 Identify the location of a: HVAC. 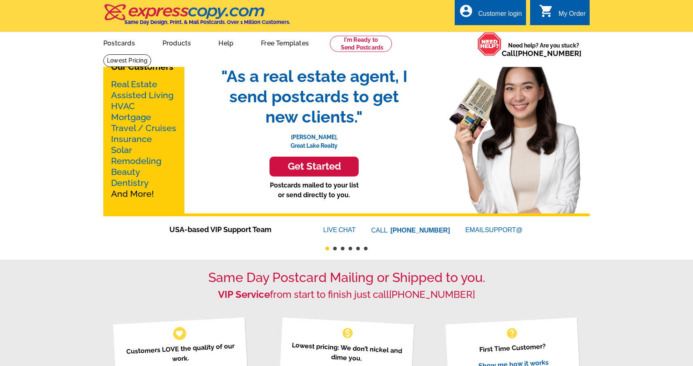
(123, 106).